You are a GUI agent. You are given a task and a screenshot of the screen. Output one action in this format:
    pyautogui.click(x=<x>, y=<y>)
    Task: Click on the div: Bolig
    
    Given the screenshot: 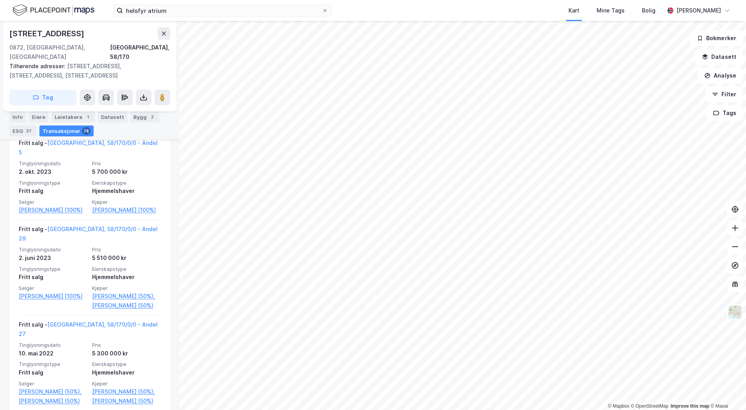 What is the action you would take?
    pyautogui.click(x=648, y=11)
    